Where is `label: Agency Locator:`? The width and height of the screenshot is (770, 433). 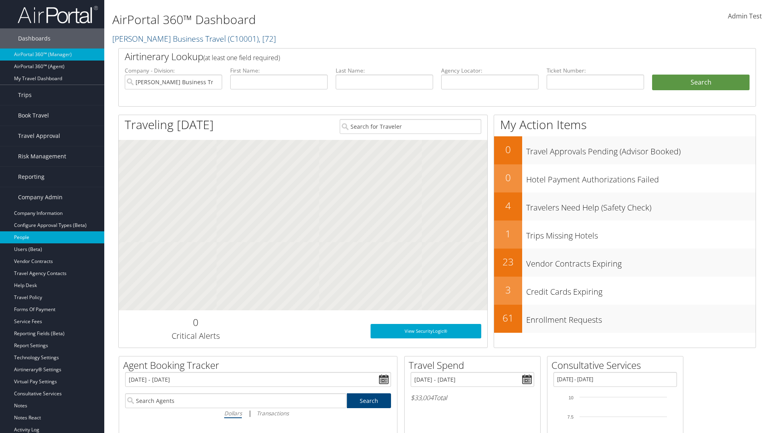
label: Agency Locator: is located at coordinates (490, 71).